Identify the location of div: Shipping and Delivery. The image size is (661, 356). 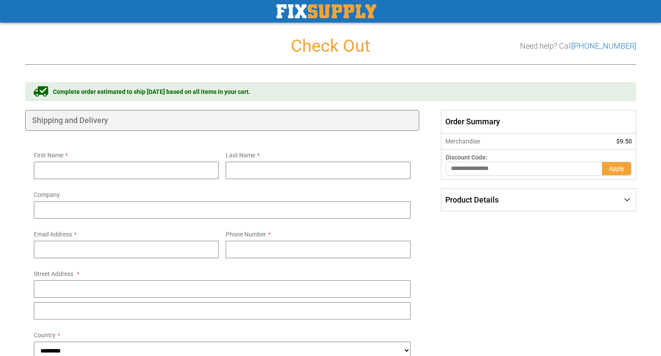
(222, 120).